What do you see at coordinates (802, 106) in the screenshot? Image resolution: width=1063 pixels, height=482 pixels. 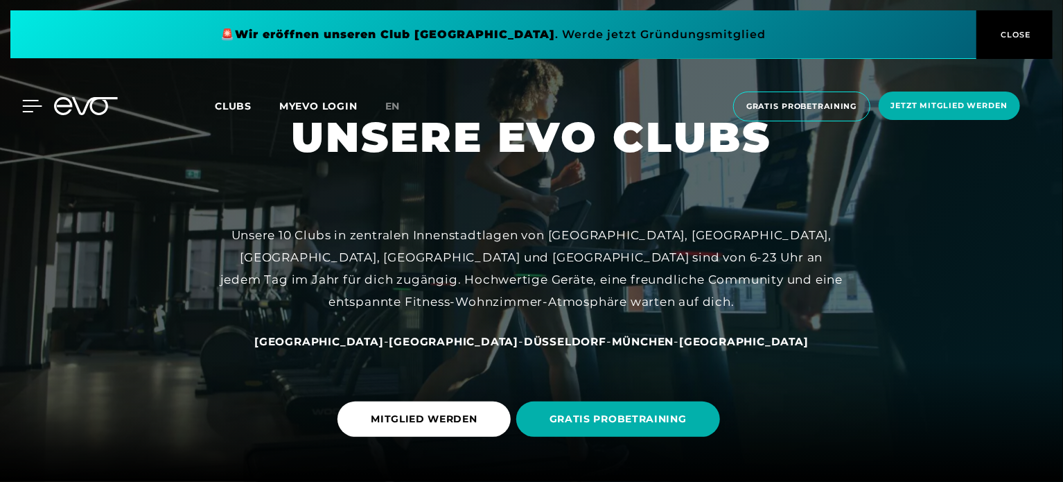 I see `a: Gratis Probetraining` at bounding box center [802, 106].